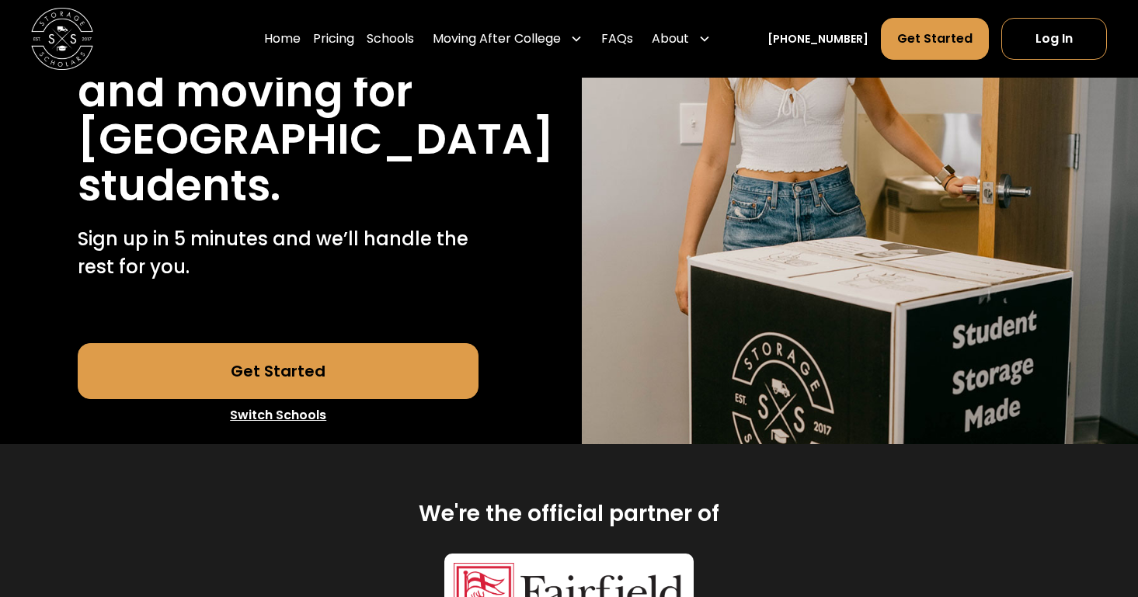 The width and height of the screenshot is (1138, 597). I want to click on h1: students., so click(179, 186).